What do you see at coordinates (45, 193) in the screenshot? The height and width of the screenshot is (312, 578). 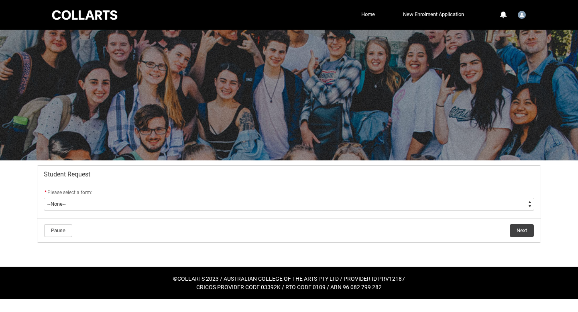 I see `abbr: required` at bounding box center [45, 193].